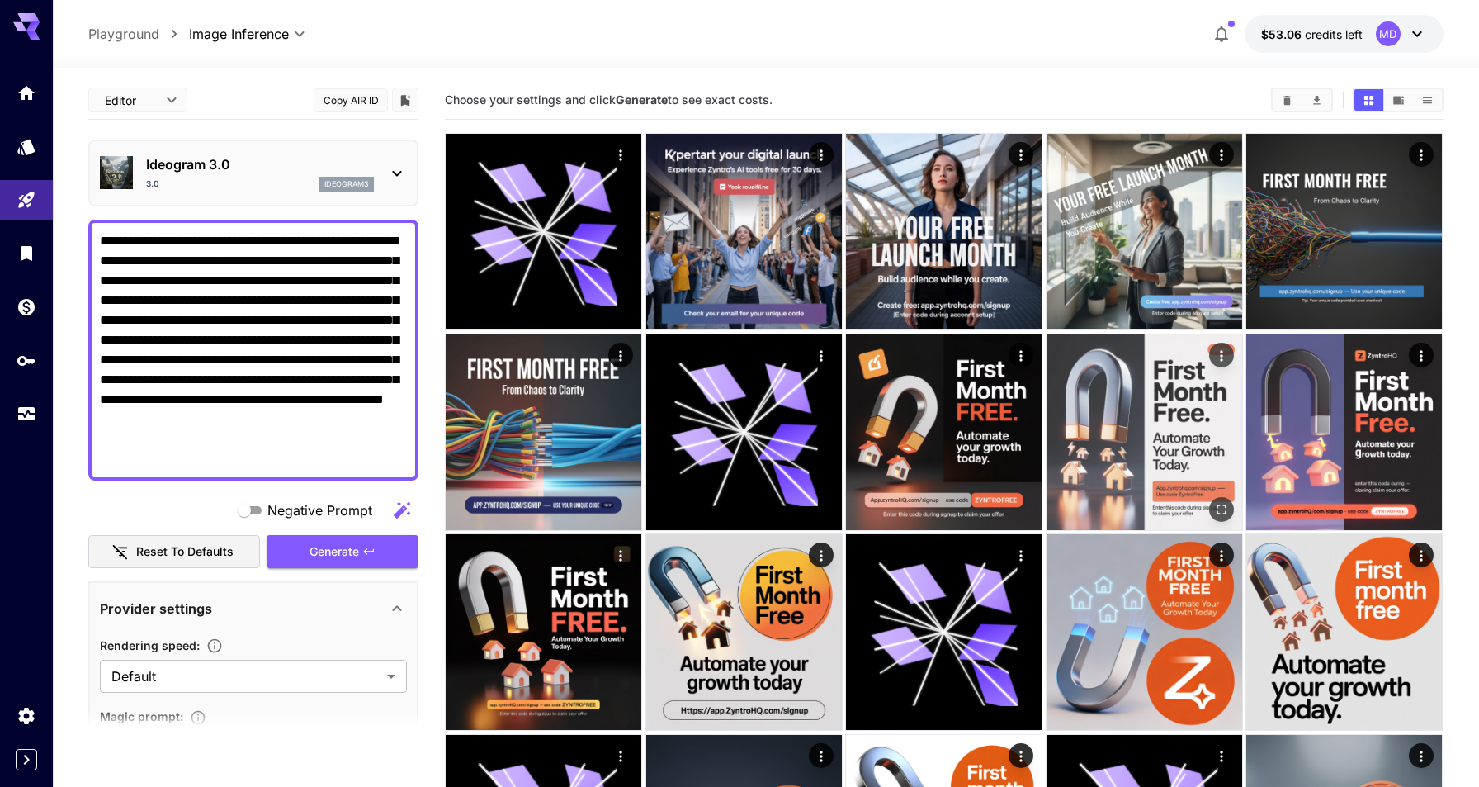  I want to click on p: Provider settings, so click(156, 608).